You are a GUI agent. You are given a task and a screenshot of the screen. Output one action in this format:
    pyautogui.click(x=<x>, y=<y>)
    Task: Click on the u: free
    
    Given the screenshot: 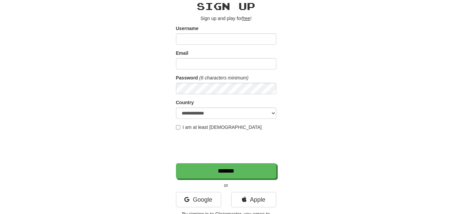 What is the action you would take?
    pyautogui.click(x=246, y=18)
    